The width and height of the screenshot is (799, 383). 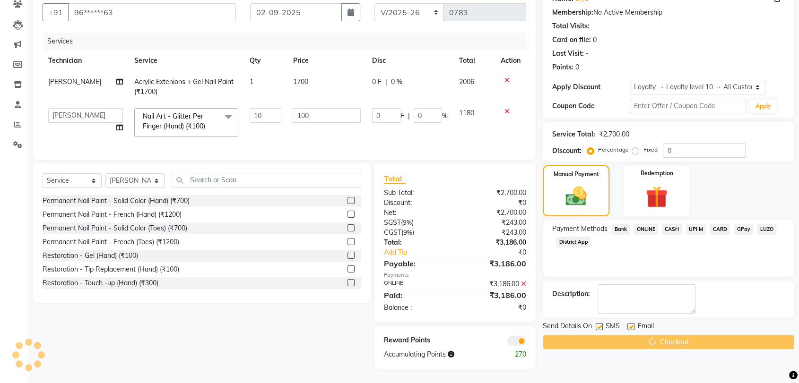 I want to click on span: CGST, so click(x=392, y=233).